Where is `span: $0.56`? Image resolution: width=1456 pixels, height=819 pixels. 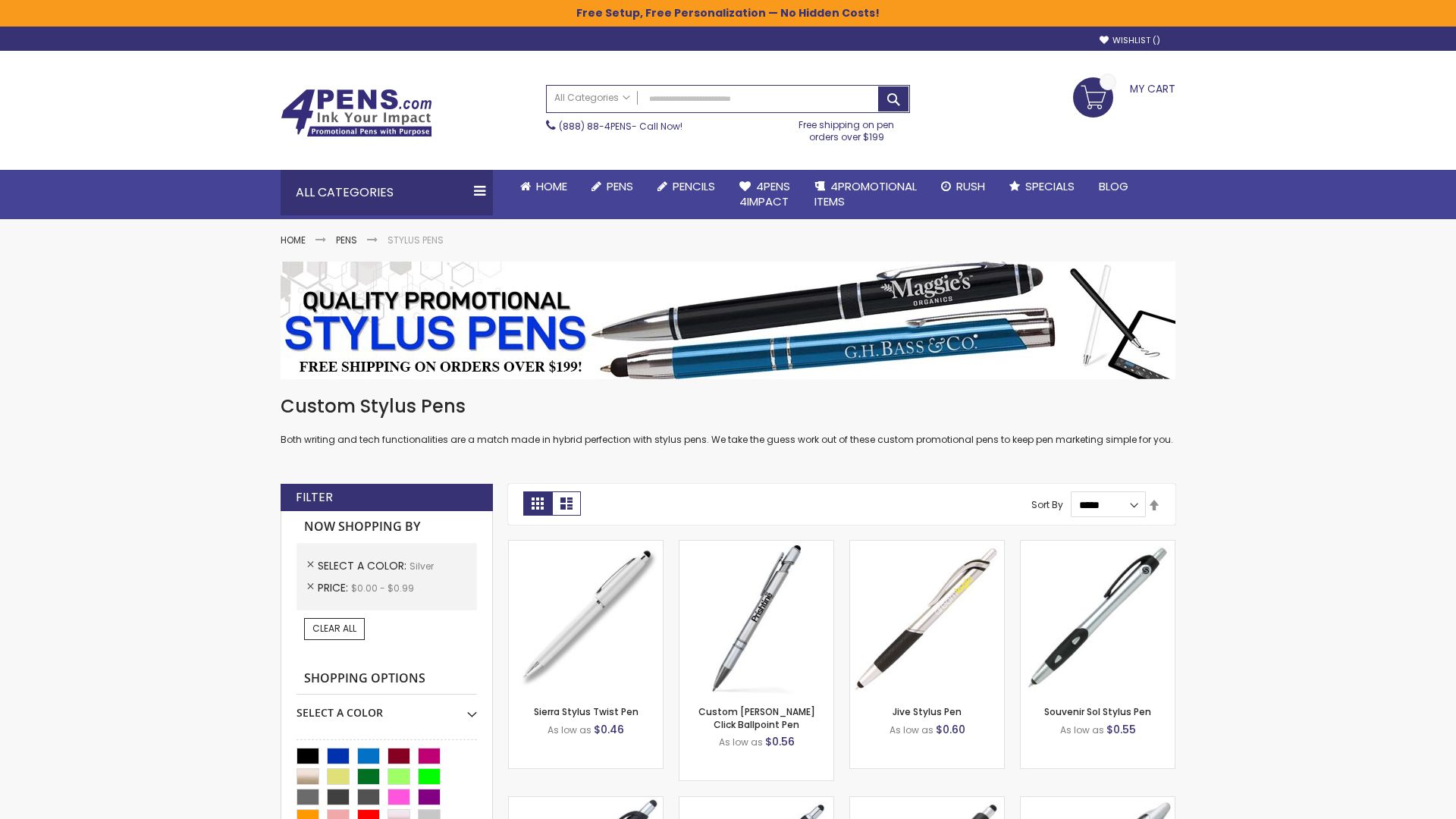 span: $0.56 is located at coordinates (780, 742).